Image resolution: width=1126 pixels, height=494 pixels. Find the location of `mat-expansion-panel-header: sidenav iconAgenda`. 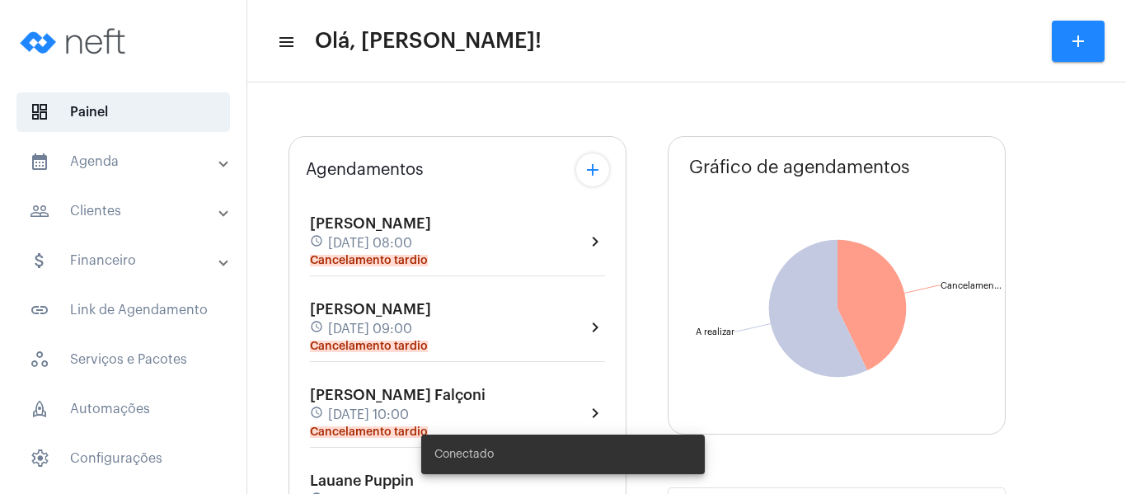

mat-expansion-panel-header: sidenav iconAgenda is located at coordinates (128, 162).